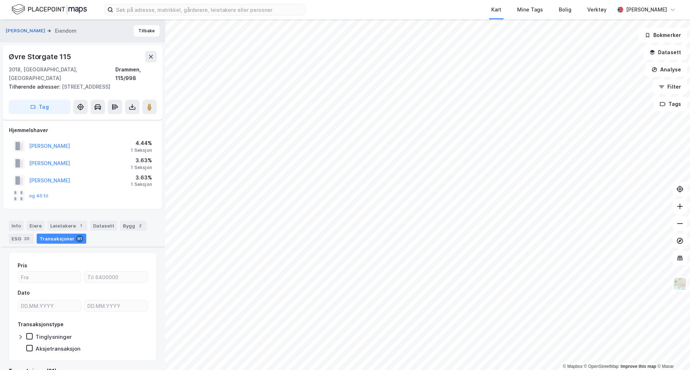 This screenshot has height=370, width=690. I want to click on div: 91, so click(79, 239).